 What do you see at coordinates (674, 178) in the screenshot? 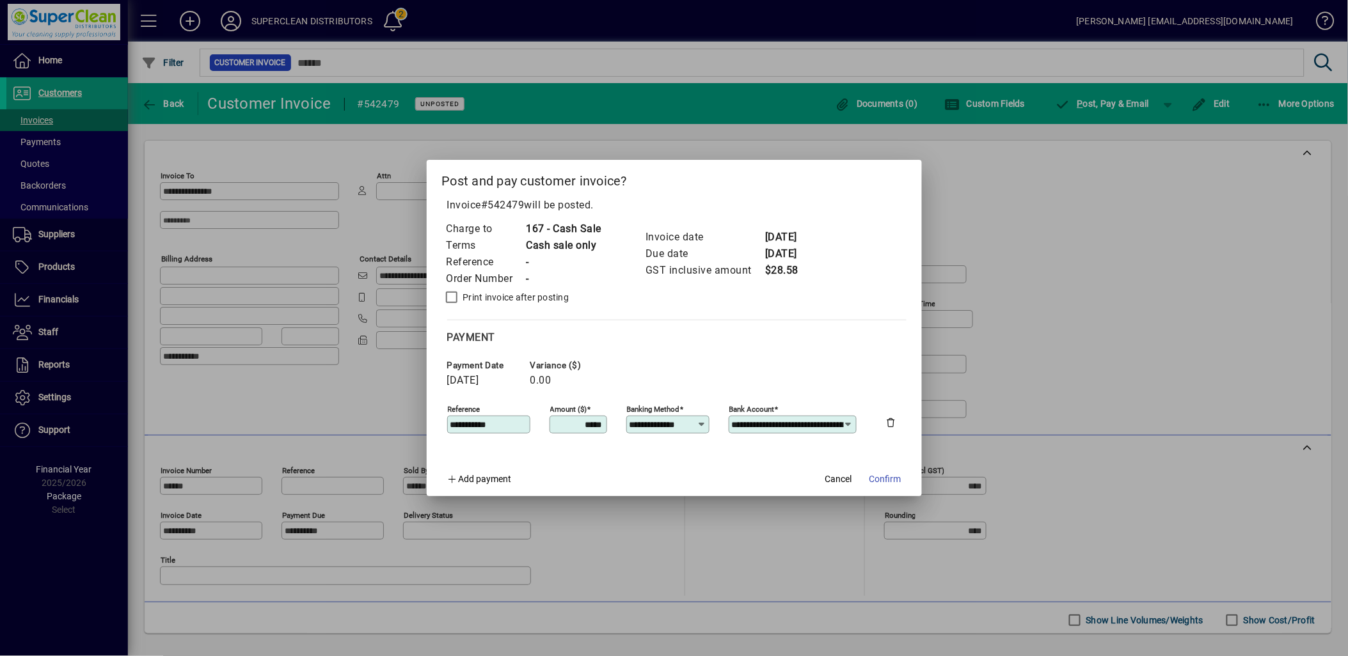
I see `h2: Post and pay customer invoice?` at bounding box center [674, 178].